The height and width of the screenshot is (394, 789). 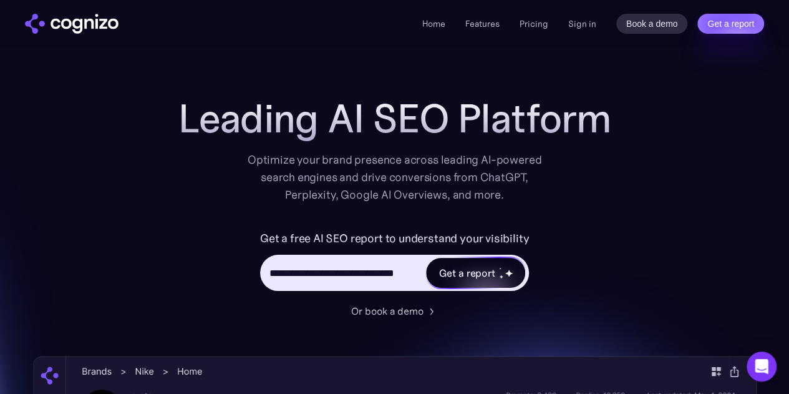 What do you see at coordinates (395, 119) in the screenshot?
I see `h1: Leading AI SEO Platform` at bounding box center [395, 119].